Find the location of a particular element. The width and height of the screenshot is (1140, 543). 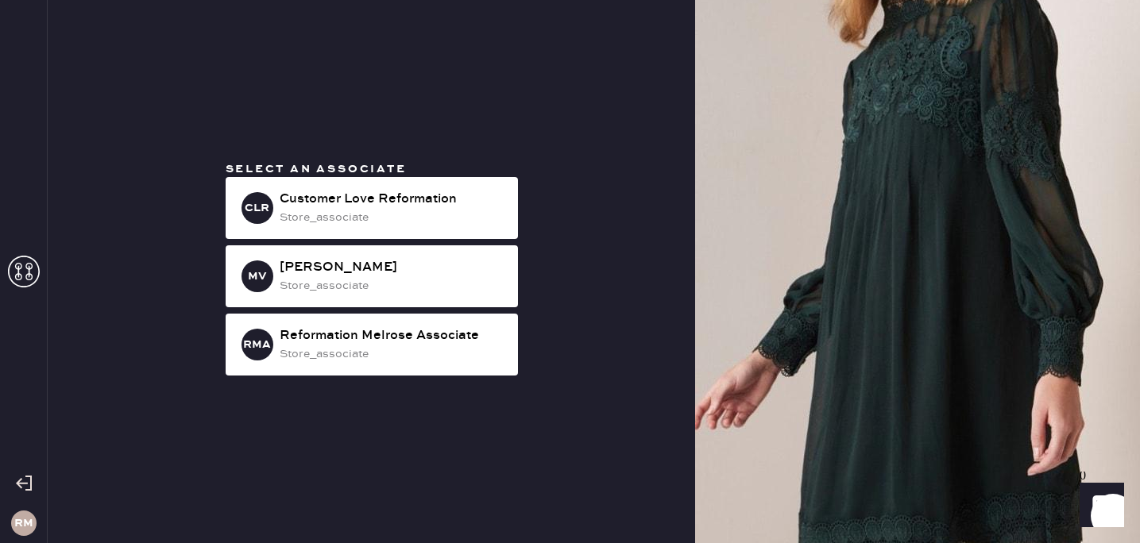

span: Select an associate is located at coordinates (316, 169).